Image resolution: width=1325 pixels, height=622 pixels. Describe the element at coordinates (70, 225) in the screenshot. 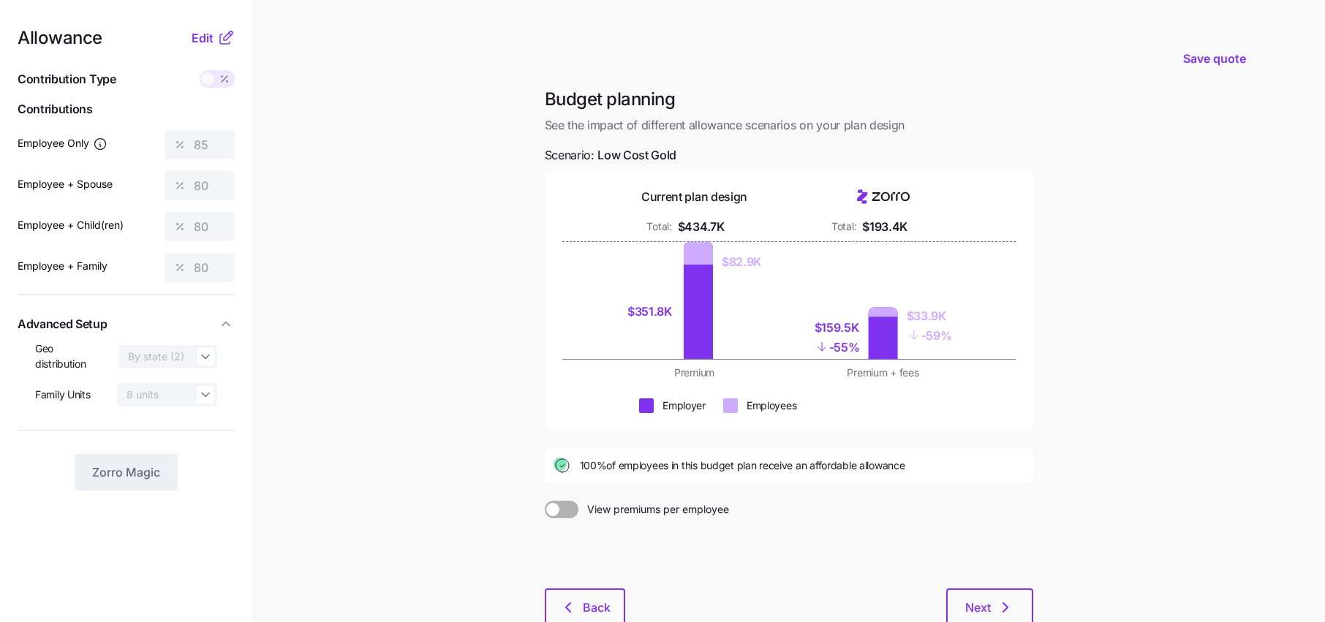

I see `label: Employee + Child(ren)` at that location.